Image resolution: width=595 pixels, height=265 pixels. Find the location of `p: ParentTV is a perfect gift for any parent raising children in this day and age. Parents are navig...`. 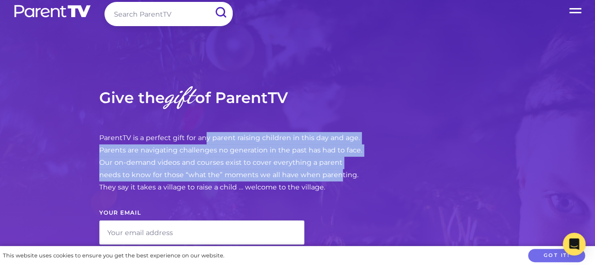

p: ParentTV is a perfect gift for any parent raising children in this day and age. Parents are navig... is located at coordinates (232, 163).